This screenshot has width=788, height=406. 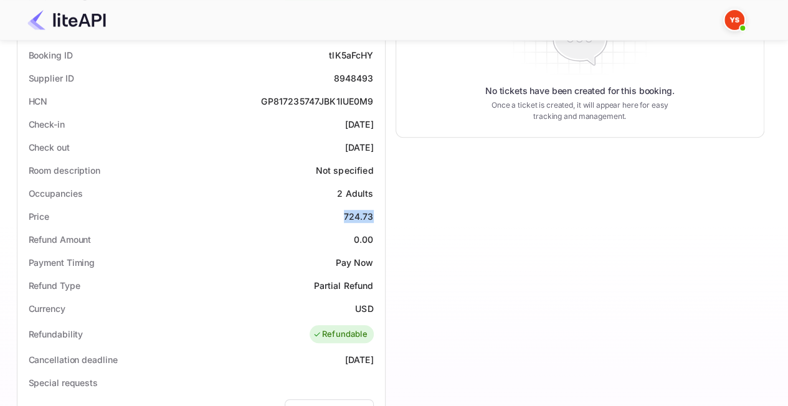 I want to click on div: 724.73, so click(x=359, y=216).